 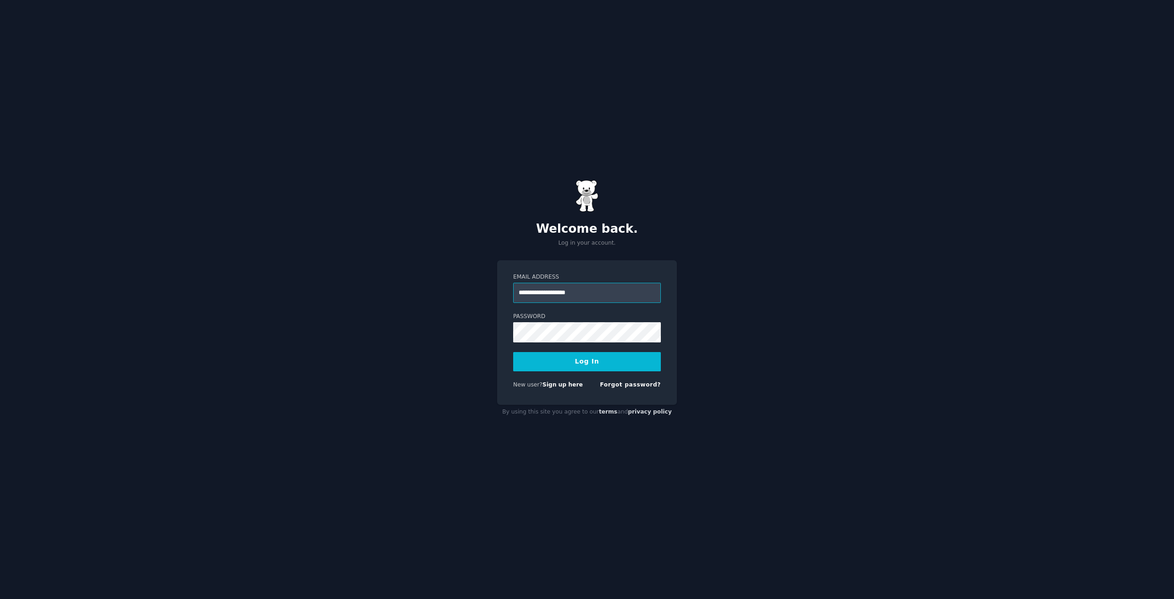 I want to click on span: New user?, so click(x=528, y=384).